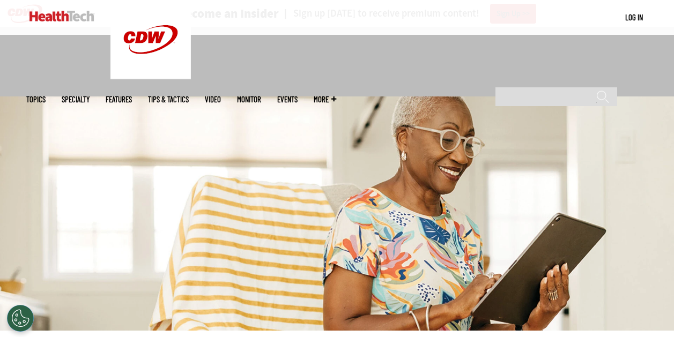 This screenshot has height=337, width=674. Describe the element at coordinates (634, 17) in the screenshot. I see `a: Log in` at that location.